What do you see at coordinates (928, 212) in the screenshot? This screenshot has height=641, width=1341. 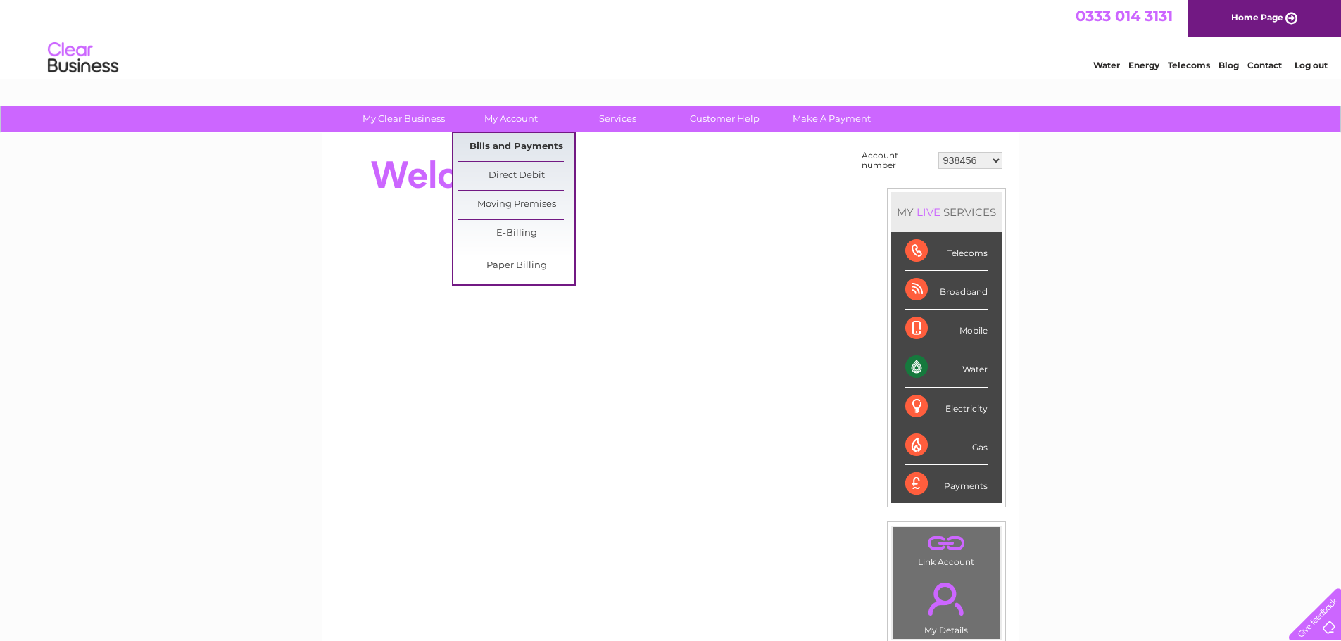 I see `div: LIVE` at bounding box center [928, 212].